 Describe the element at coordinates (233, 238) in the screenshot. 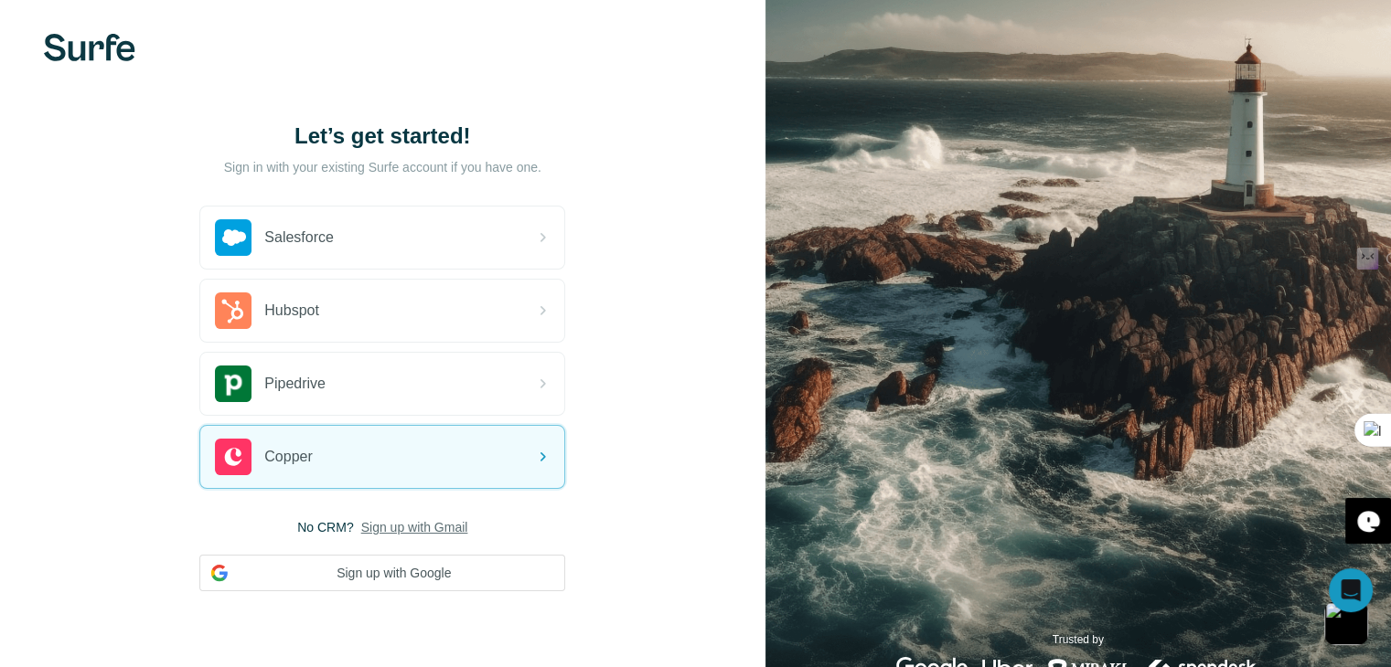

I see `img: salesforce's logo` at that location.